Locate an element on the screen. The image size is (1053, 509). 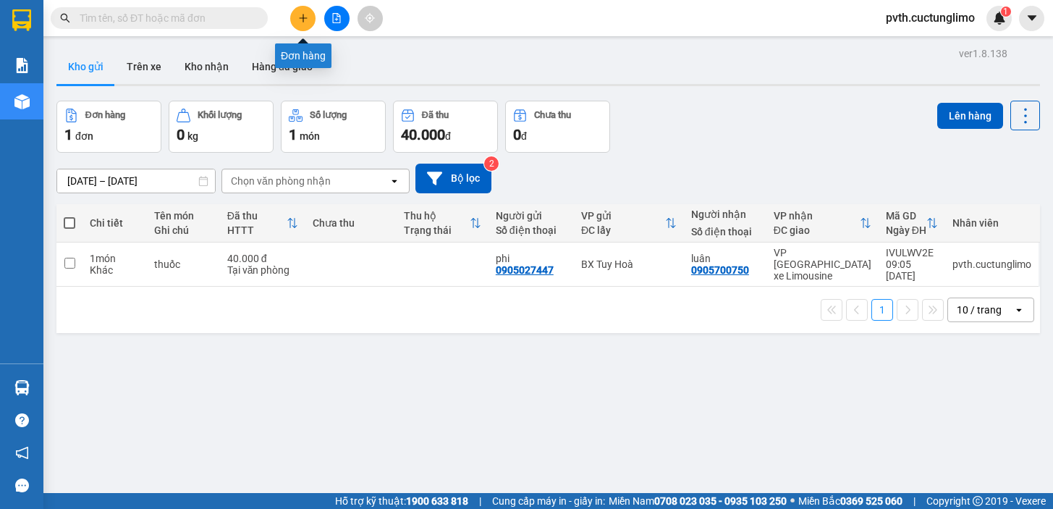
div: Chọn văn phòng nhận is located at coordinates (281, 181).